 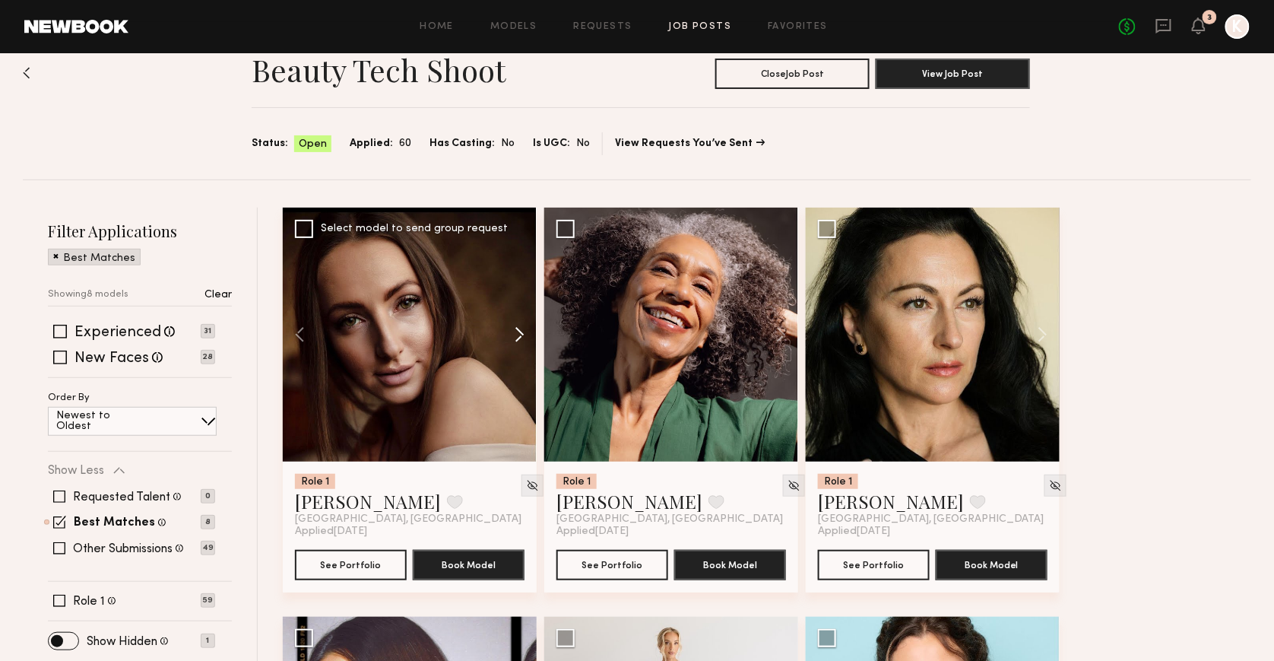 What do you see at coordinates (99, 258) in the screenshot?
I see `p: Best Matches` at bounding box center [99, 258].